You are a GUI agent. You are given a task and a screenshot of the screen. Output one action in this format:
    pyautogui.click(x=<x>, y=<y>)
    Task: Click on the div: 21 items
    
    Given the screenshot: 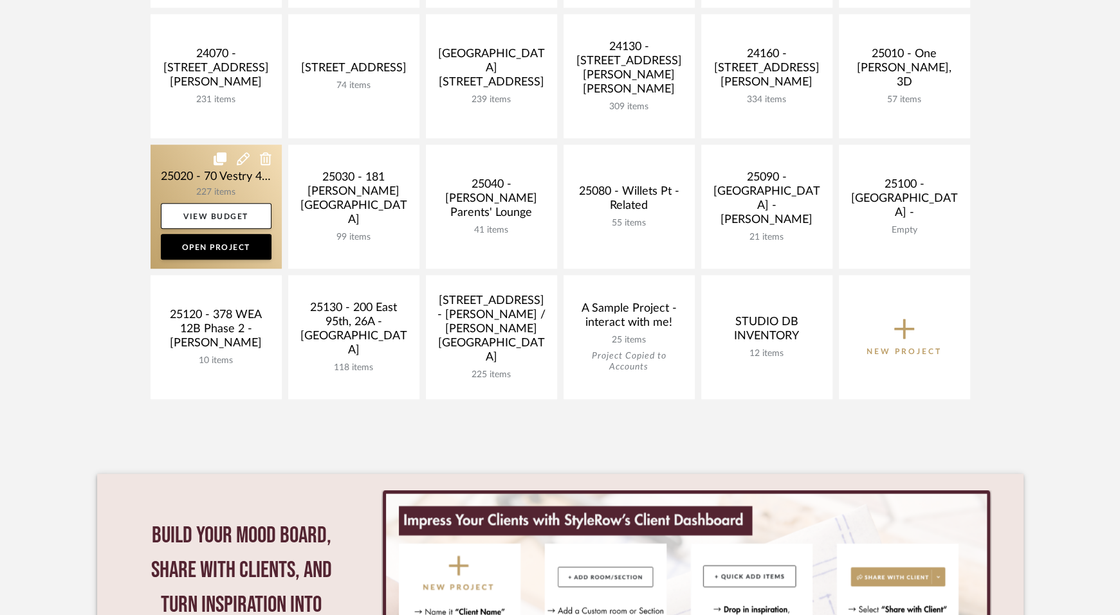 What is the action you would take?
    pyautogui.click(x=767, y=237)
    